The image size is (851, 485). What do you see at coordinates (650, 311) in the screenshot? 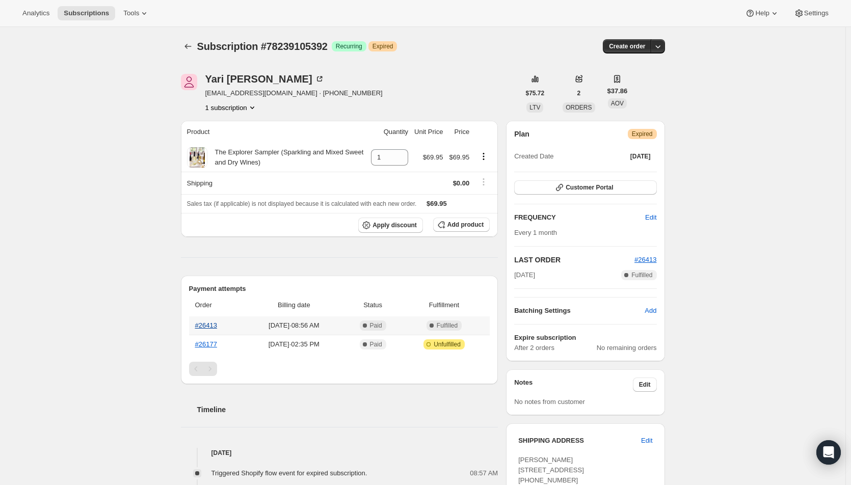
I see `button: Add` at bounding box center [650, 311].